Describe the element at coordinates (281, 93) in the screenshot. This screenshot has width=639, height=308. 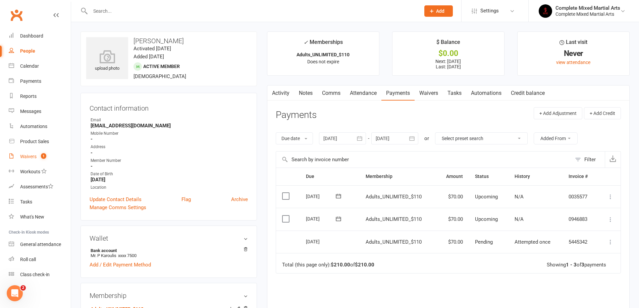
I see `a: Activity` at that location.